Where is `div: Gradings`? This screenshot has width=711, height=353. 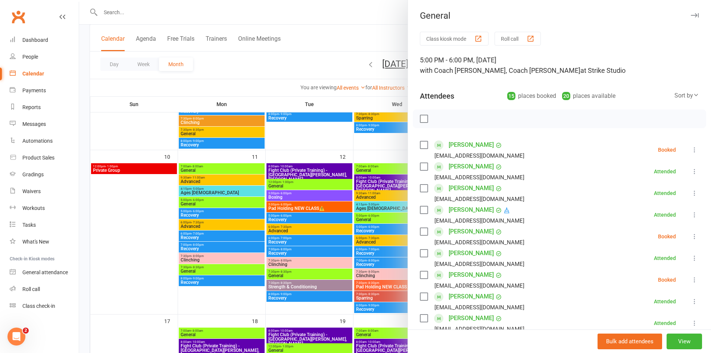 div: Gradings is located at coordinates (33, 174).